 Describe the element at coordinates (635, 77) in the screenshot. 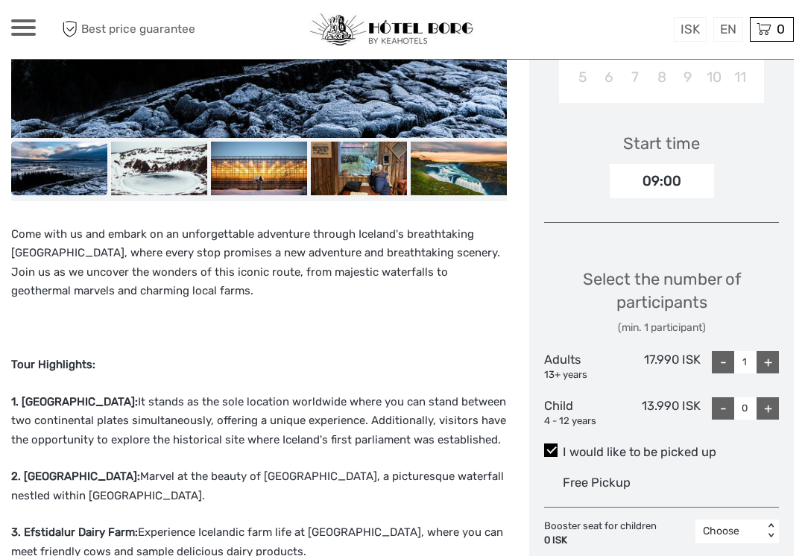

I see `div: Choose Tuesday, October 7th, 2025` at that location.